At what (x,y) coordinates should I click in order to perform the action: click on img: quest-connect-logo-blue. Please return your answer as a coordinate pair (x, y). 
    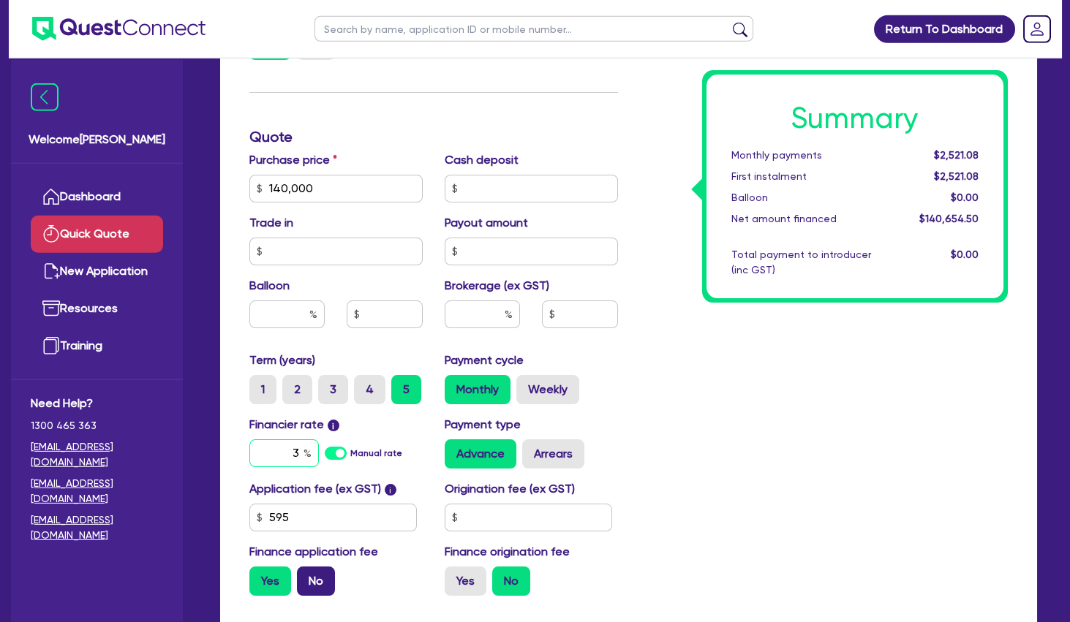
    Looking at the image, I should click on (118, 29).